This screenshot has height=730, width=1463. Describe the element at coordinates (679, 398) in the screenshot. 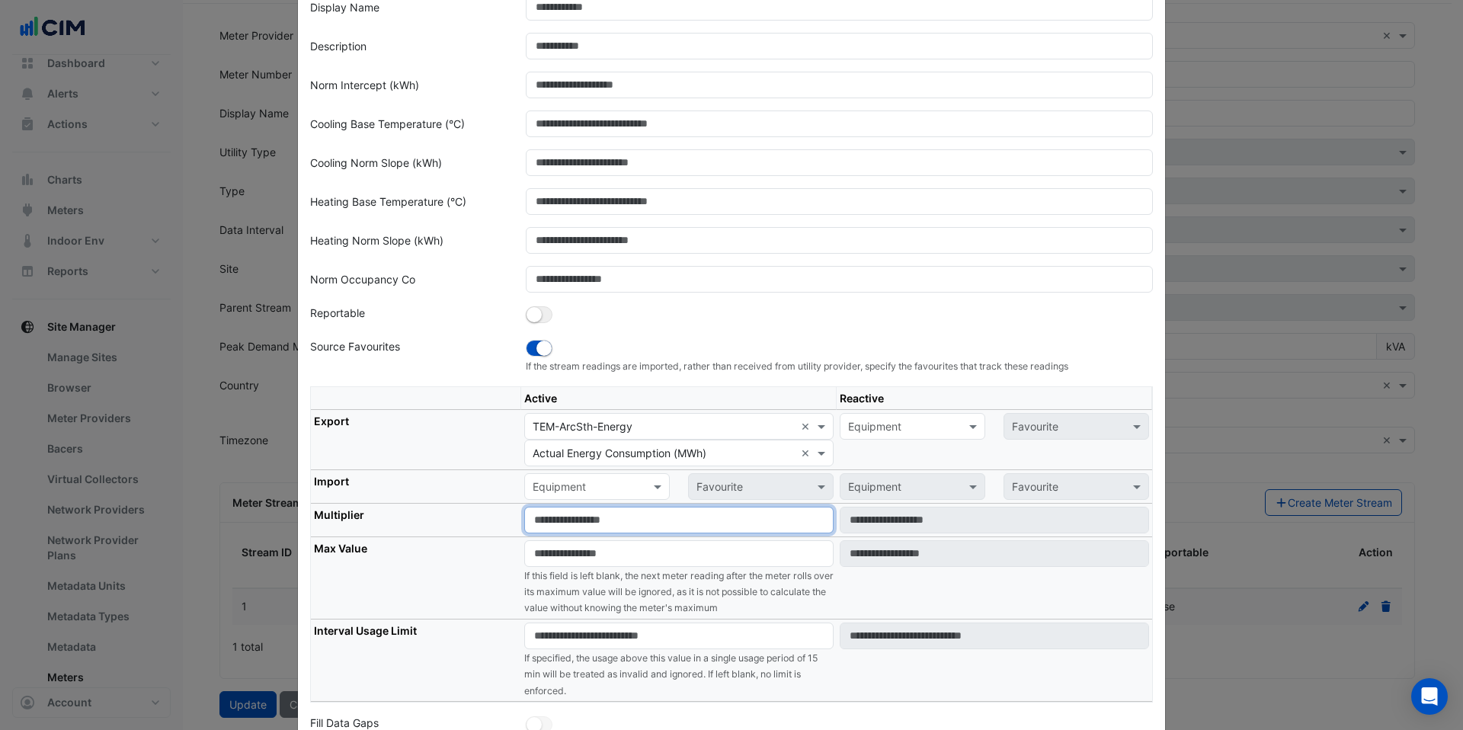

I see `th: Active` at that location.